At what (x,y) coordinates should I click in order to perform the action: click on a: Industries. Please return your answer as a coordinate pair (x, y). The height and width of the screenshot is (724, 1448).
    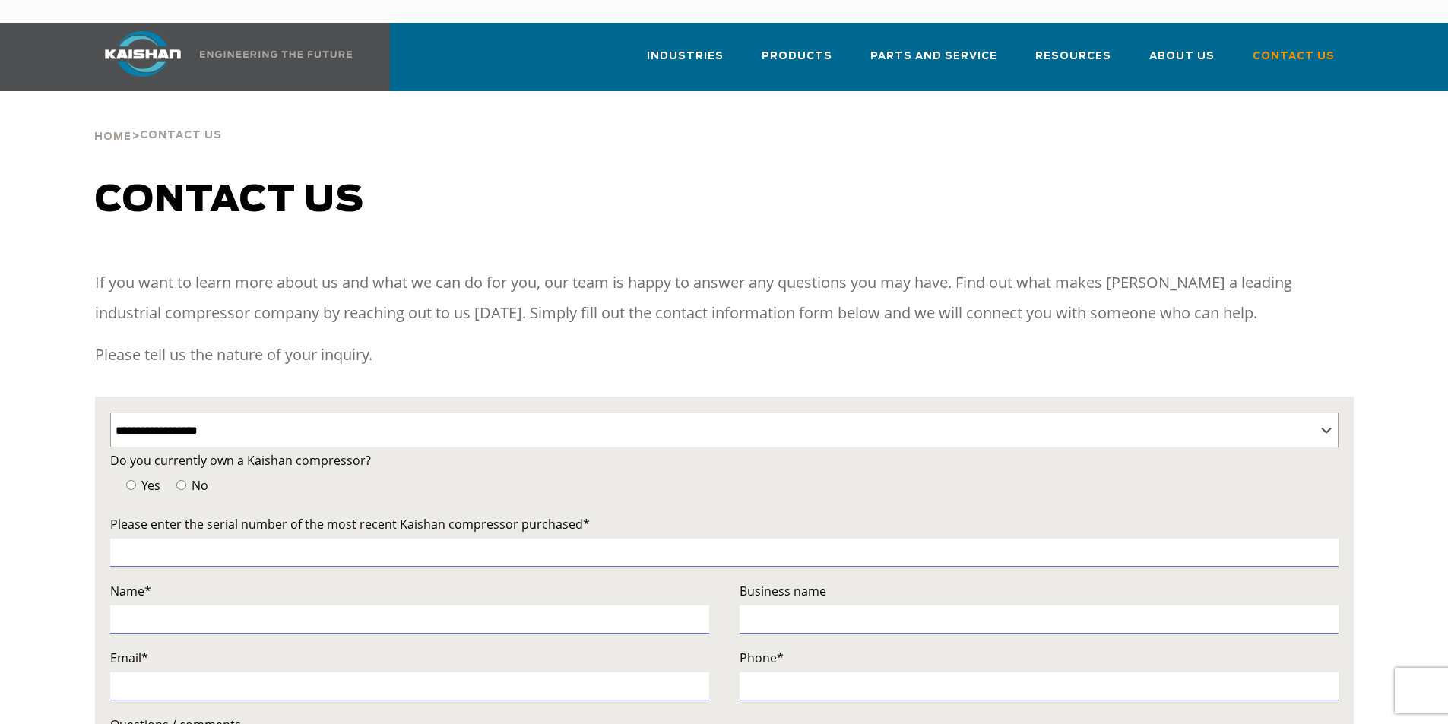
    Looking at the image, I should click on (685, 62).